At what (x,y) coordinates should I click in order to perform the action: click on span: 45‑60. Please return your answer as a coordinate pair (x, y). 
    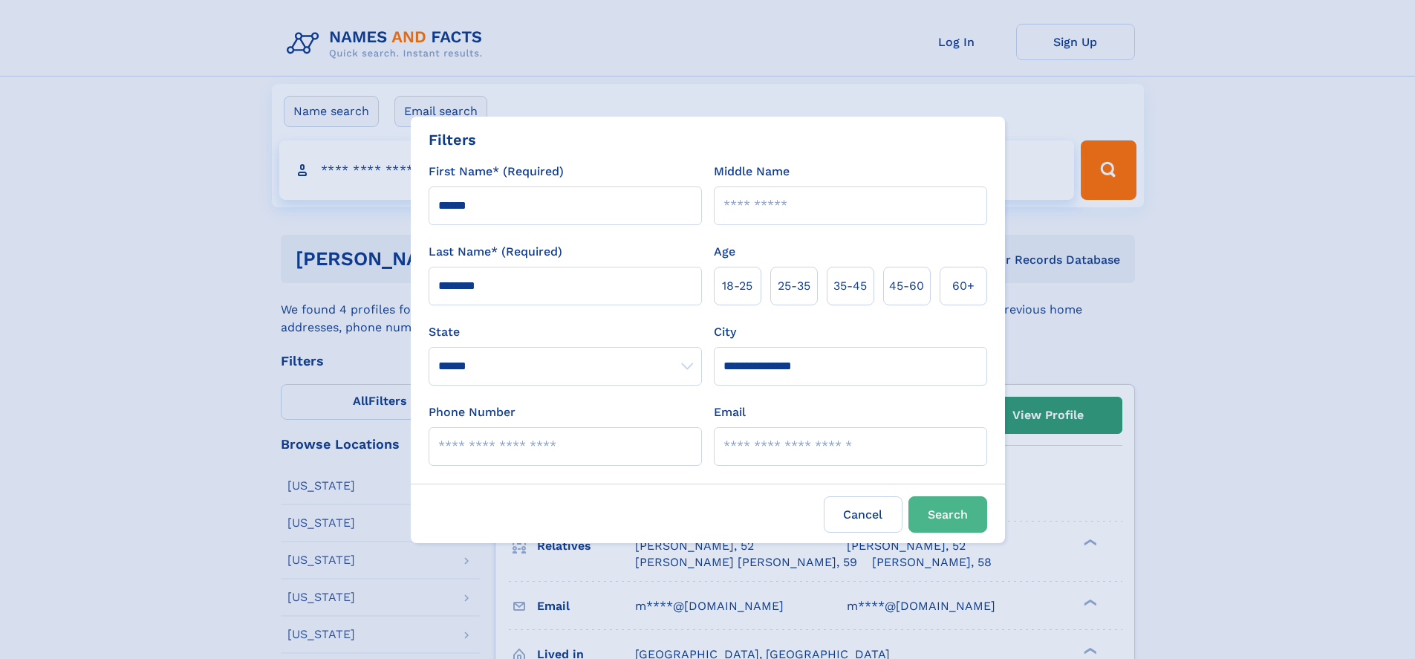
    Looking at the image, I should click on (906, 286).